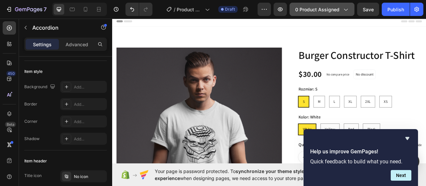 This screenshot has width=426, height=186. What do you see at coordinates (248, 144) in the screenshot?
I see `span: White` at bounding box center [248, 144].